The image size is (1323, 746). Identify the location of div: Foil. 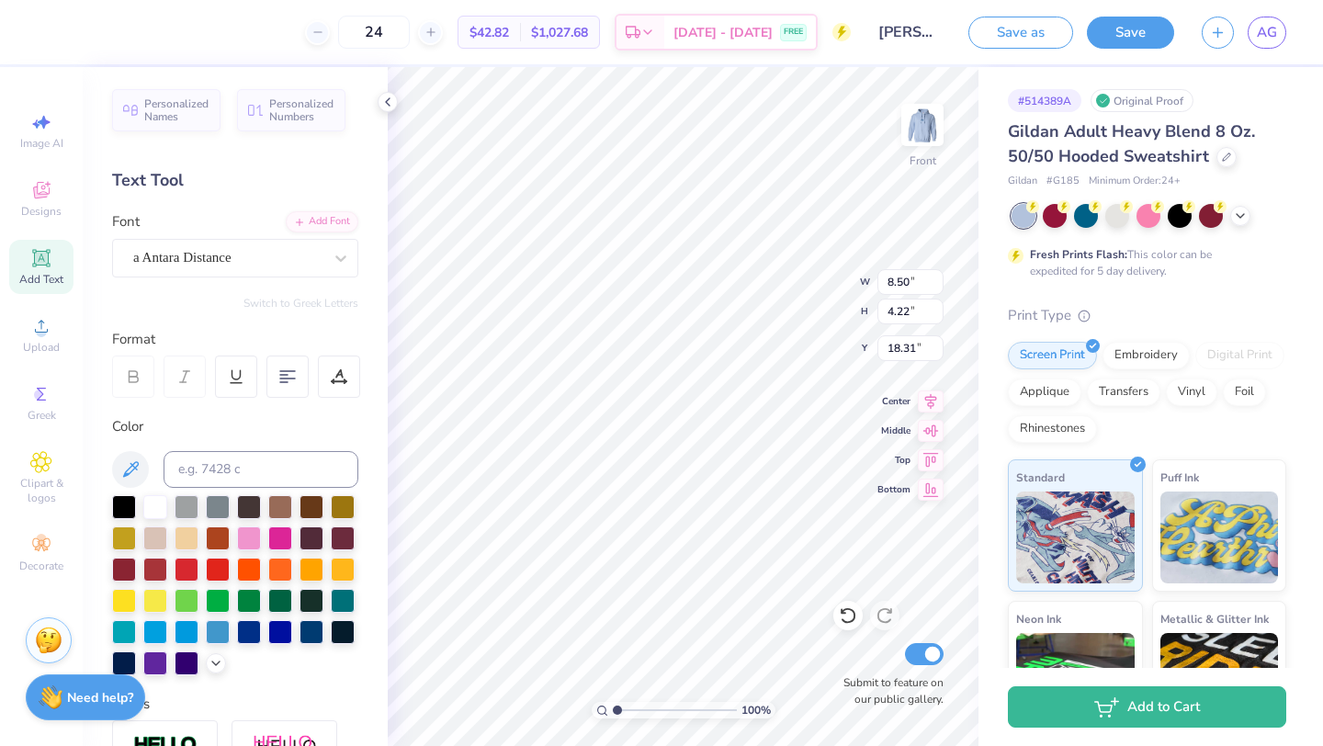
(1244, 392).